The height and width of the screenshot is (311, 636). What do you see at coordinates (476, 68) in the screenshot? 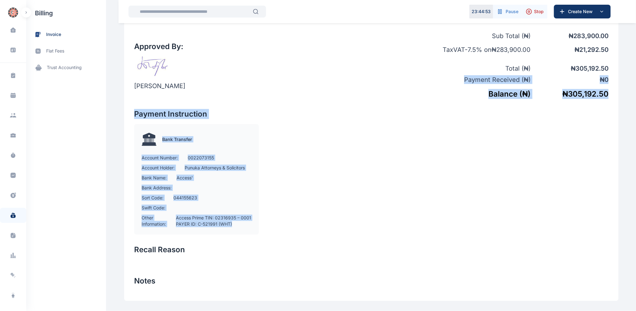
I see `p: Total ( ₦ )` at bounding box center [476, 68].